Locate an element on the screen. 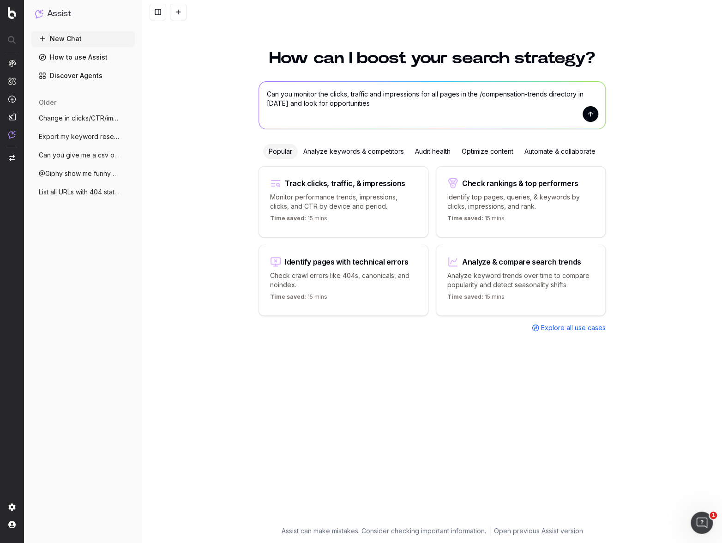  h1: Assist is located at coordinates (59, 14).